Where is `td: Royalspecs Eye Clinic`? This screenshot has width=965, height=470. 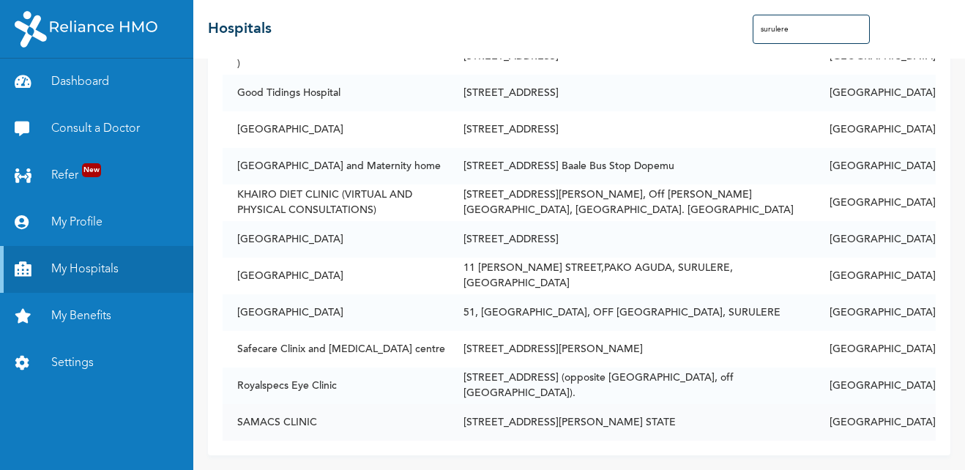 td: Royalspecs Eye Clinic is located at coordinates (335, 386).